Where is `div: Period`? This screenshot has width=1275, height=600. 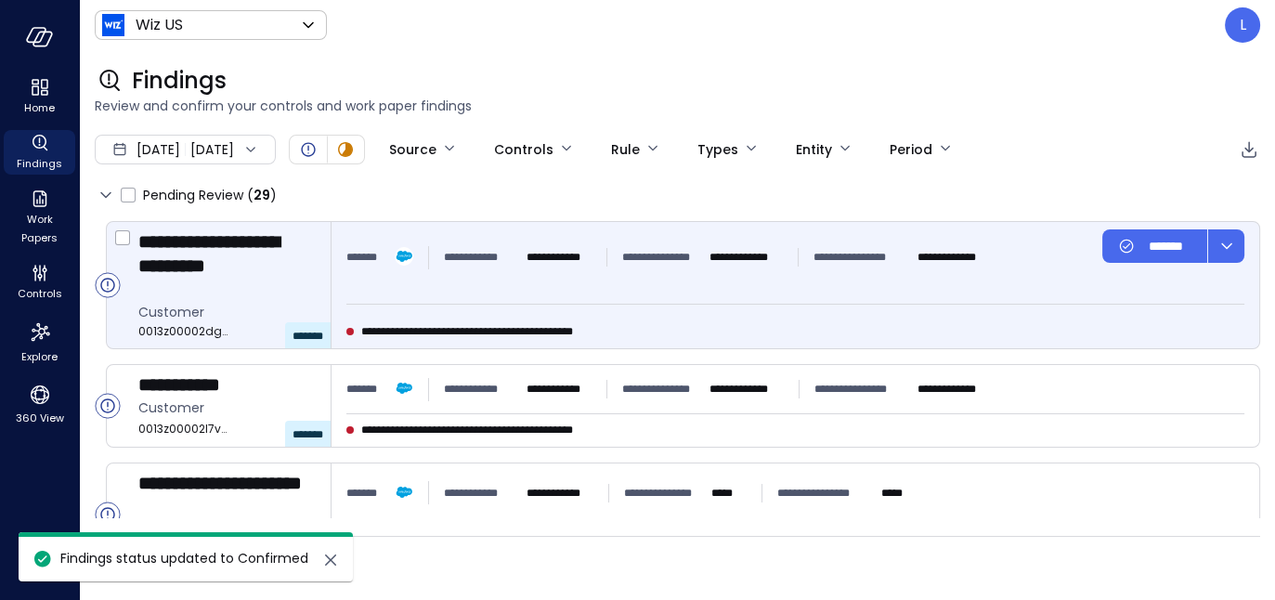
div: Period is located at coordinates (911, 149).